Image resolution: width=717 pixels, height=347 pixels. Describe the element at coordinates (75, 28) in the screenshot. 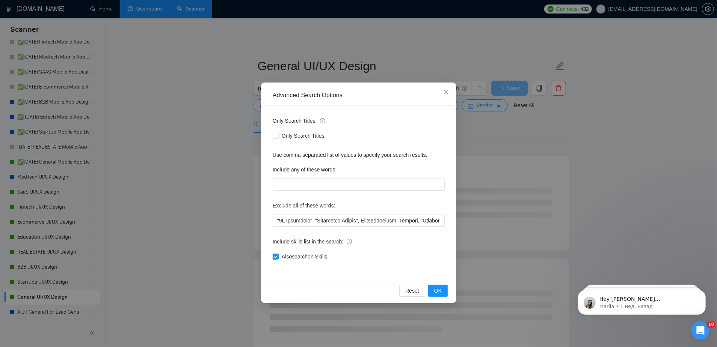

I see `div: message notification from Mariia, 1 нед. назад. Hey olena.kasai@anoda.mobi, Do you want to learn ...` at that location.